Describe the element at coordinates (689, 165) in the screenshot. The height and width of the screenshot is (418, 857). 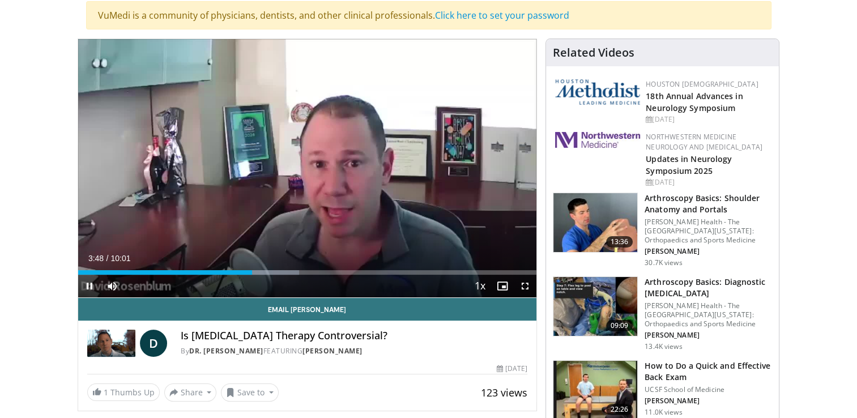
I see `a: Updates in Neurology Symposium 2025` at that location.